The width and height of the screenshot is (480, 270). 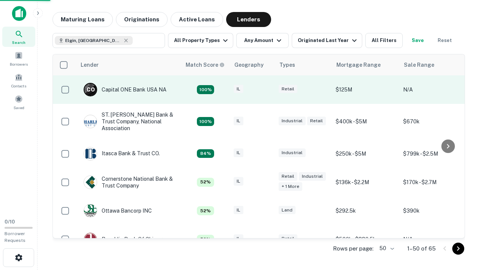 What do you see at coordinates (433, 154) in the screenshot?
I see `td: $799k - $2.5M` at bounding box center [433, 154].